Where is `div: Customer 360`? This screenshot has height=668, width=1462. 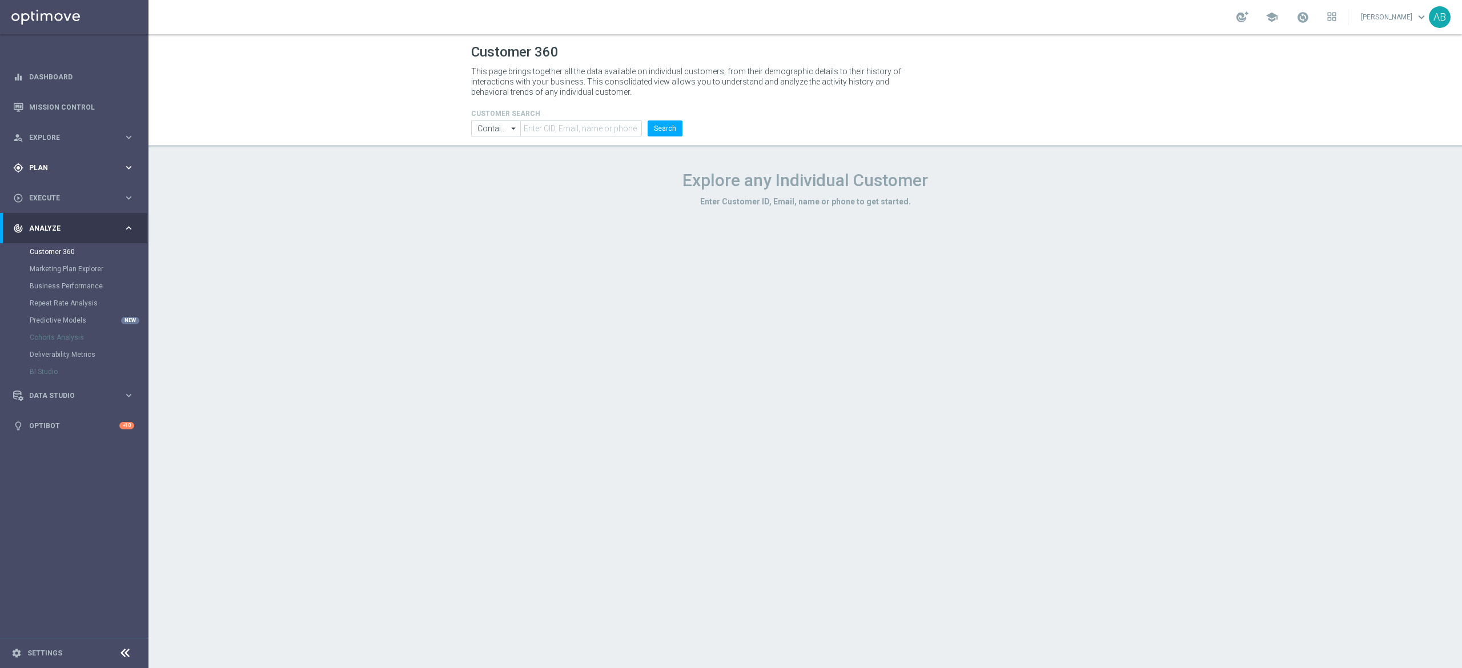
div: Customer 360 is located at coordinates (89, 252).